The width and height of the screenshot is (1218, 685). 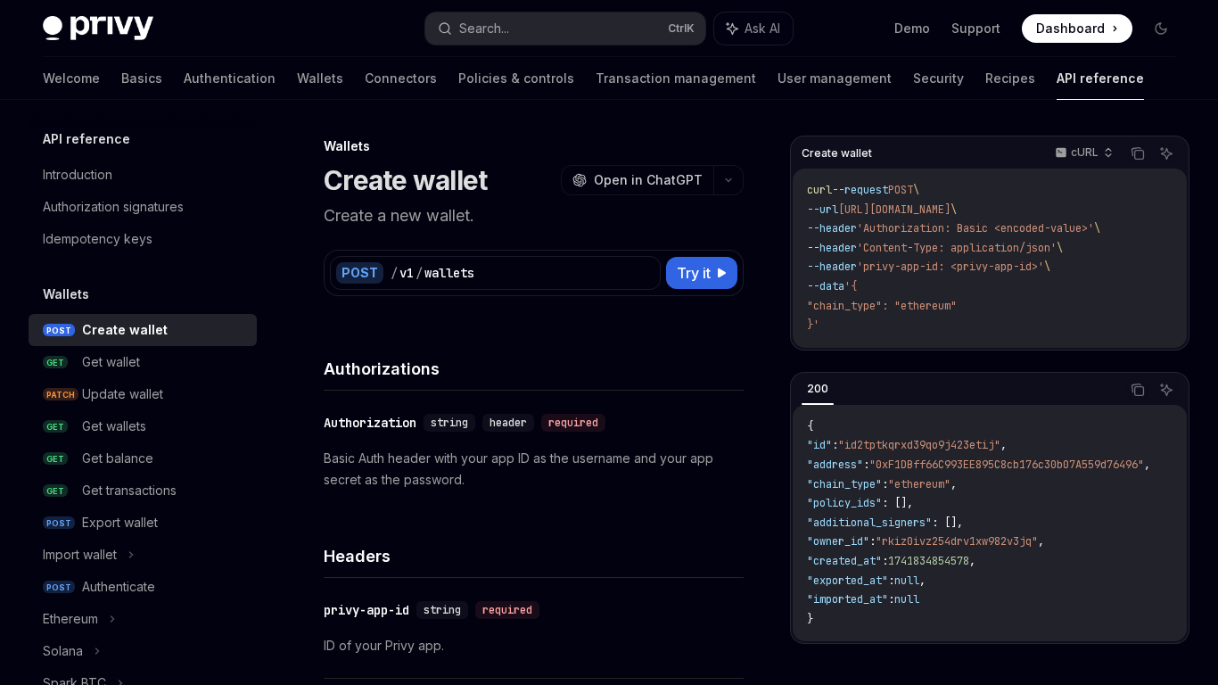 I want to click on div: Wallets, so click(x=533, y=146).